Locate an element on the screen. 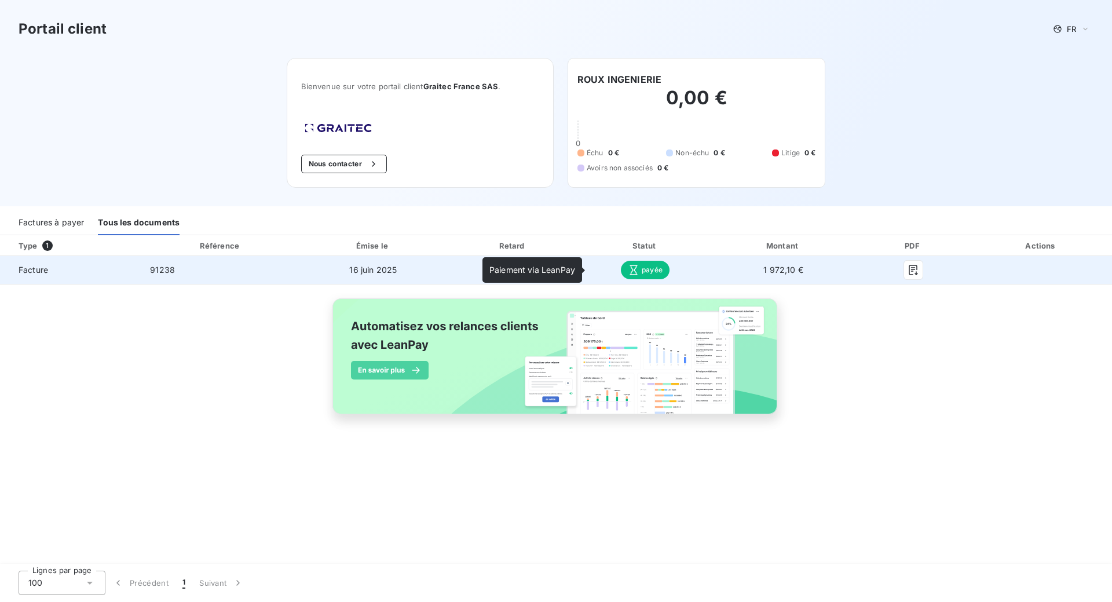  div: PDF is located at coordinates (914, 246).